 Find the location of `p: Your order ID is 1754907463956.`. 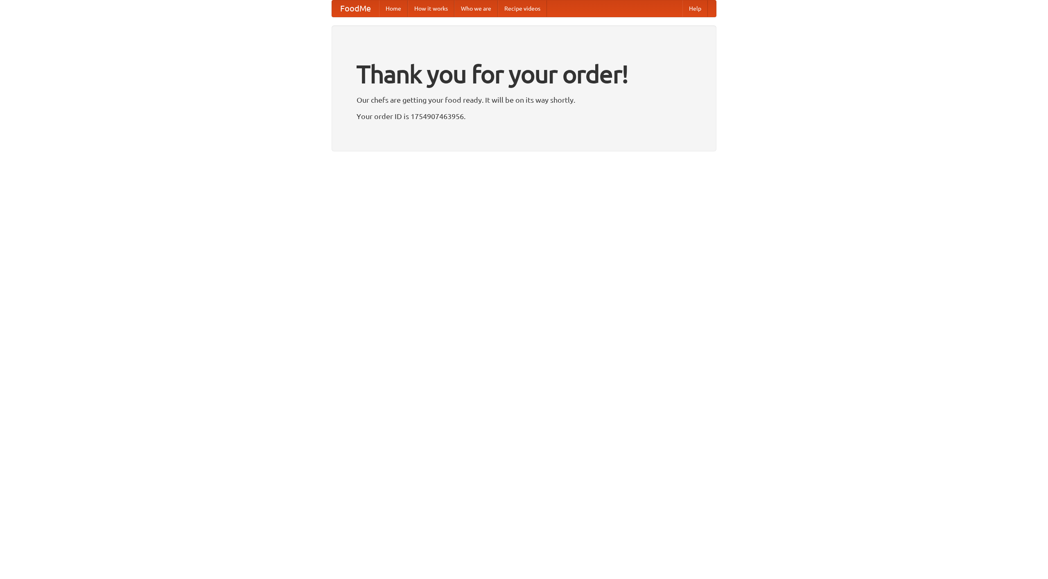

p: Your order ID is 1754907463956. is located at coordinates (524, 116).